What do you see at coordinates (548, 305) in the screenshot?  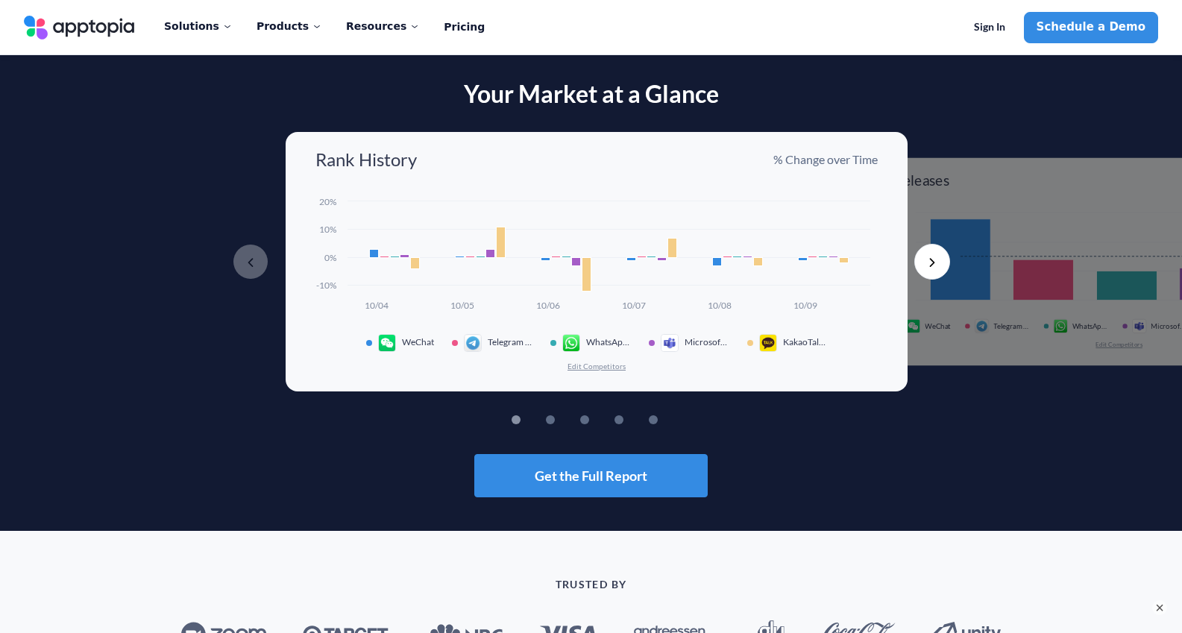 I see `text: 10/06` at bounding box center [548, 305].